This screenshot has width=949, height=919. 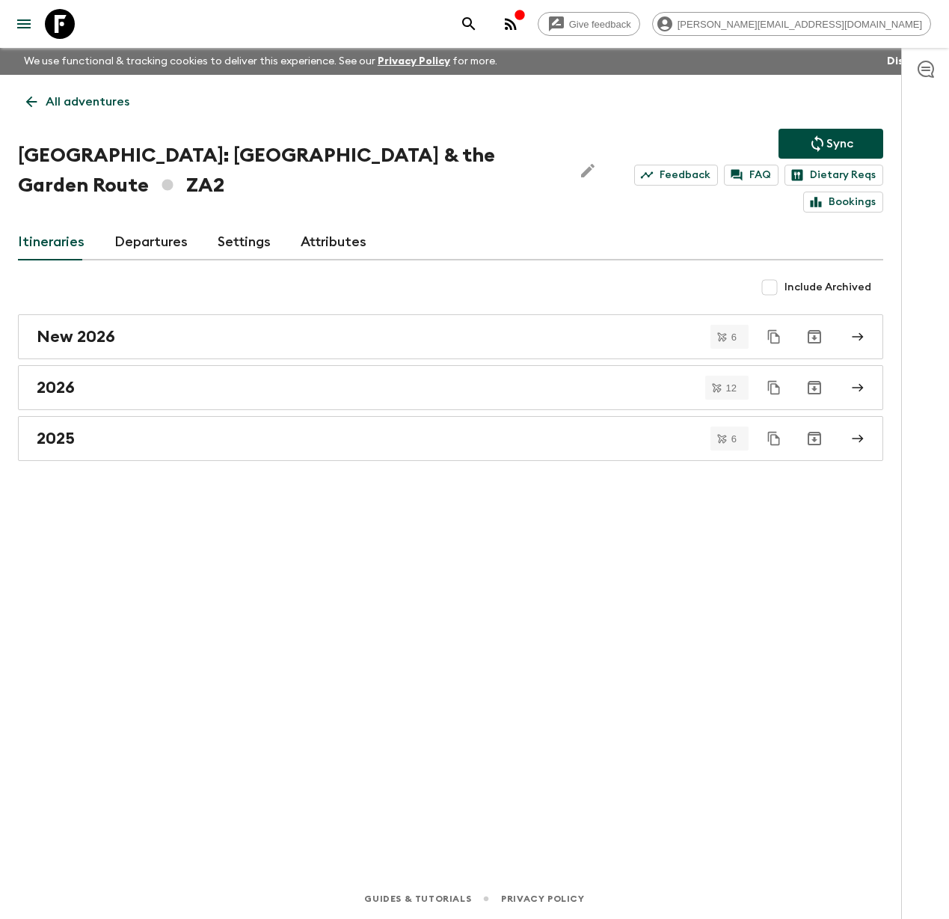 I want to click on span: Give feedback, so click(x=600, y=24).